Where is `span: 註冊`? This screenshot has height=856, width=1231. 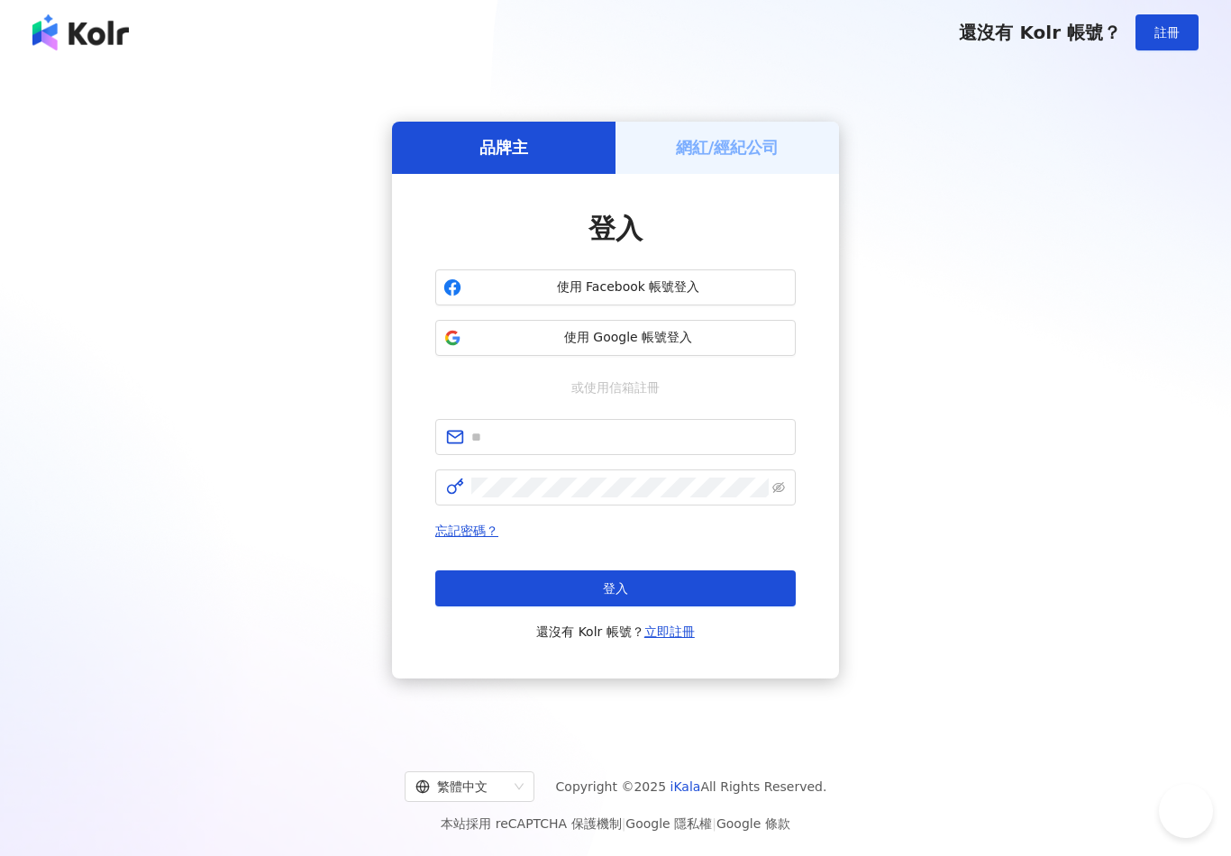
span: 註冊 is located at coordinates (1167, 32).